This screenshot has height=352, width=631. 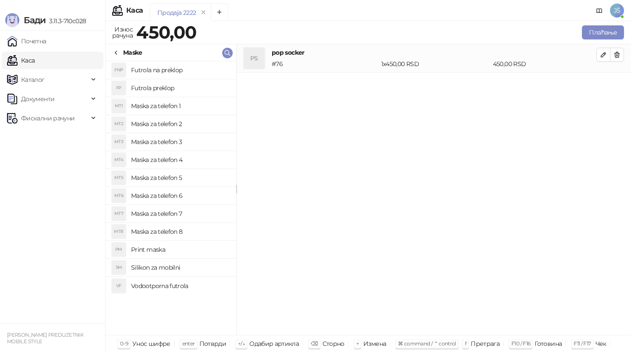 I want to click on div: MT4, so click(x=119, y=160).